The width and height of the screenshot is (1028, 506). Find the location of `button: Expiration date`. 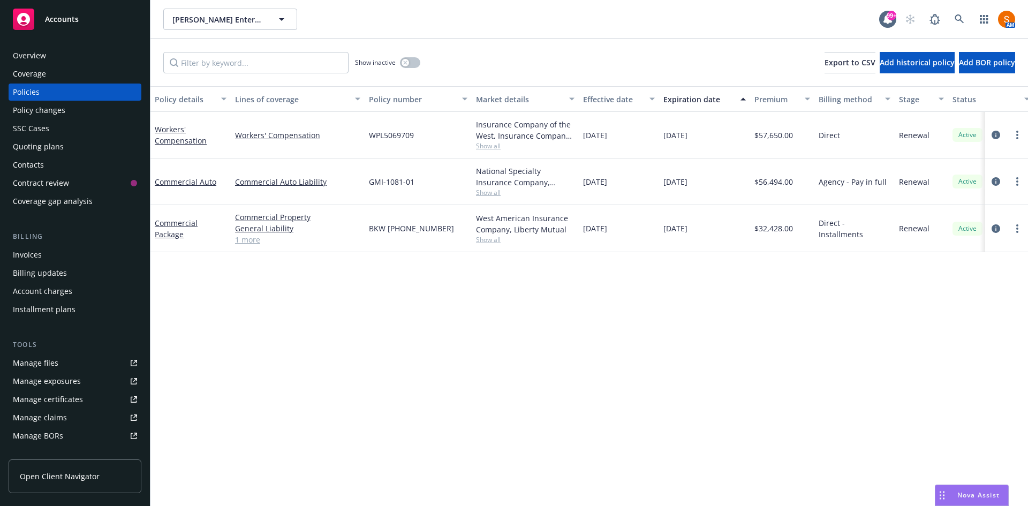

button: Expiration date is located at coordinates (704, 99).